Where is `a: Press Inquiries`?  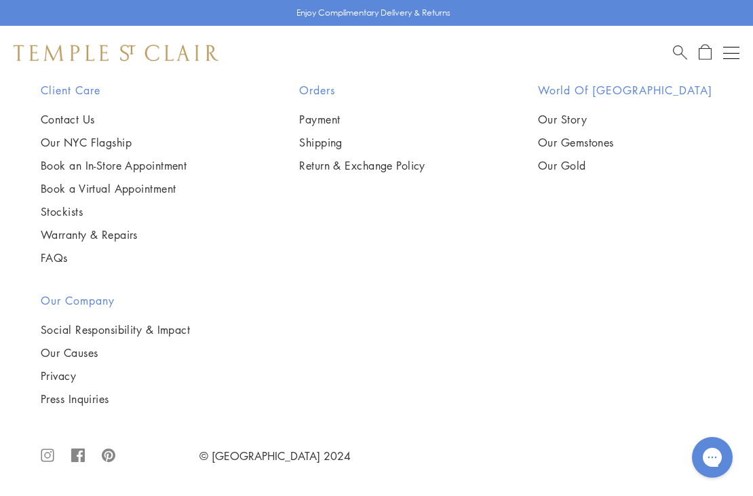
a: Press Inquiries is located at coordinates (115, 399).